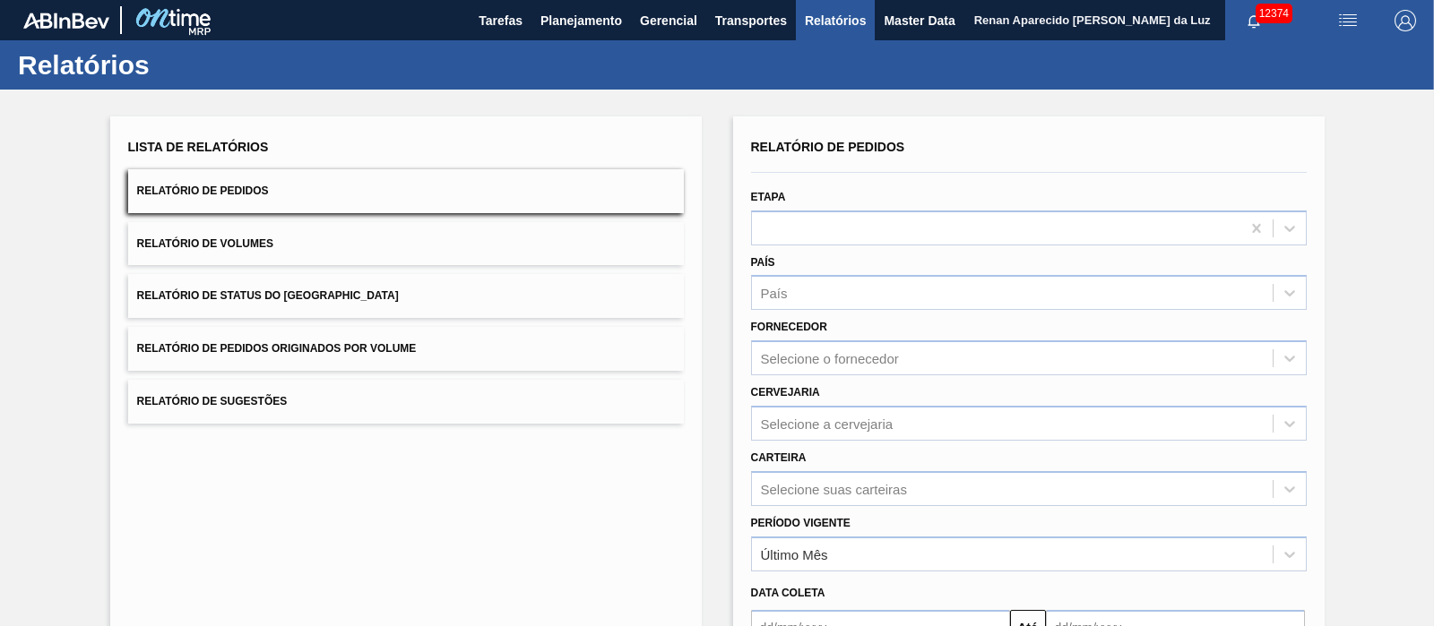 The image size is (1434, 626). Describe the element at coordinates (919, 21) in the screenshot. I see `span: Master Data` at that location.